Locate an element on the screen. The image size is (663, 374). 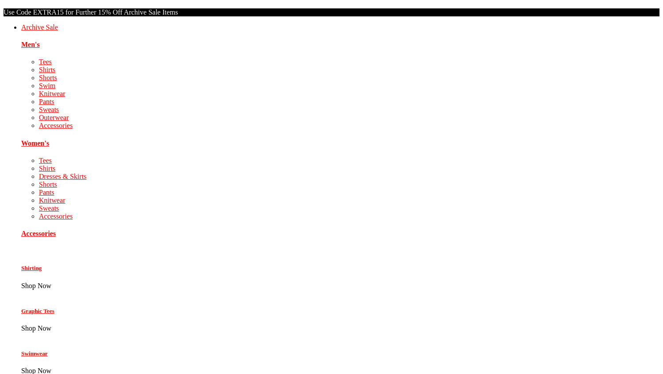
a: Graphic Tees is located at coordinates (38, 310).